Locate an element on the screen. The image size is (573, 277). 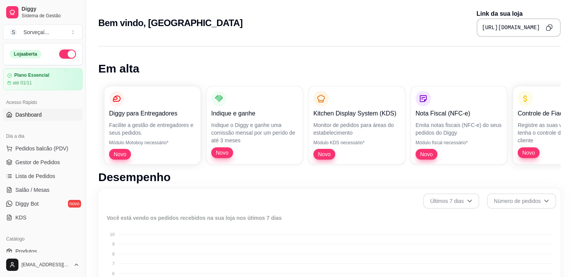
span: Diggy is located at coordinates (50, 9).